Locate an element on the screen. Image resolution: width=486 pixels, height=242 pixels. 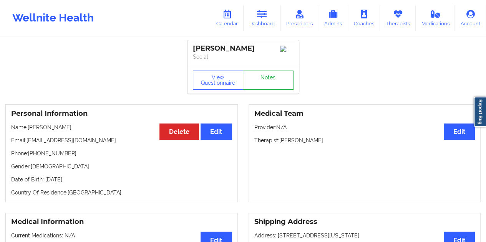
h3: Personal Information is located at coordinates (121, 114).